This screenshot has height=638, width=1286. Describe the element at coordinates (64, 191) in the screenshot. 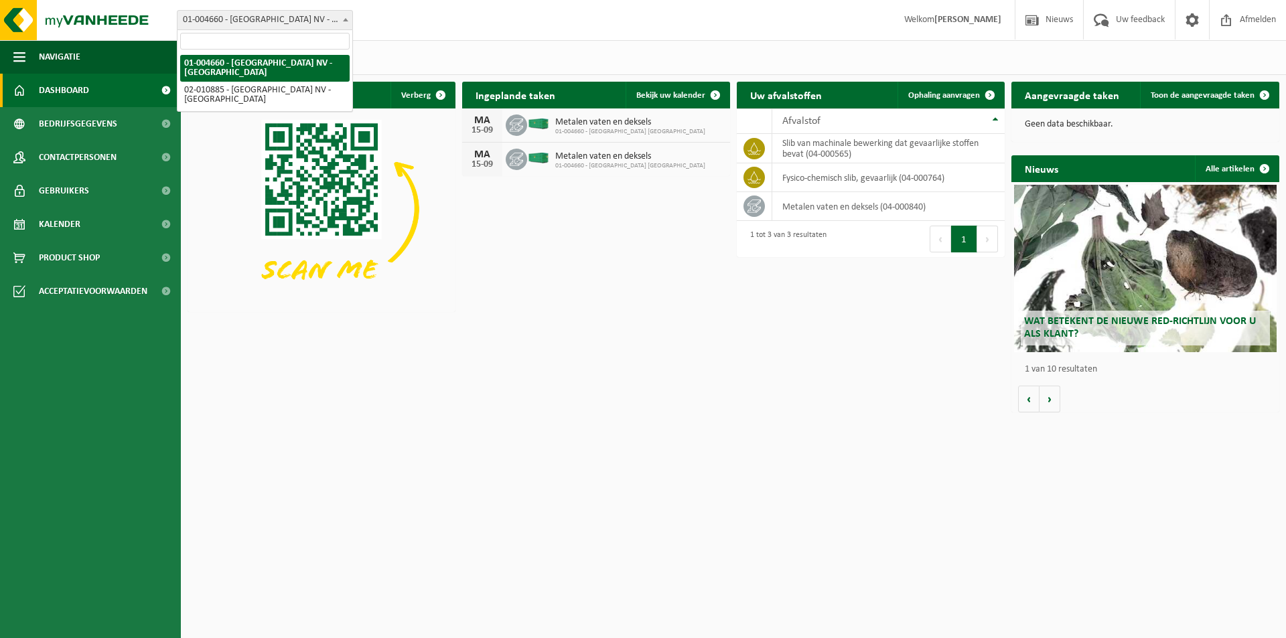

I see `span: Gebruikers` at that location.